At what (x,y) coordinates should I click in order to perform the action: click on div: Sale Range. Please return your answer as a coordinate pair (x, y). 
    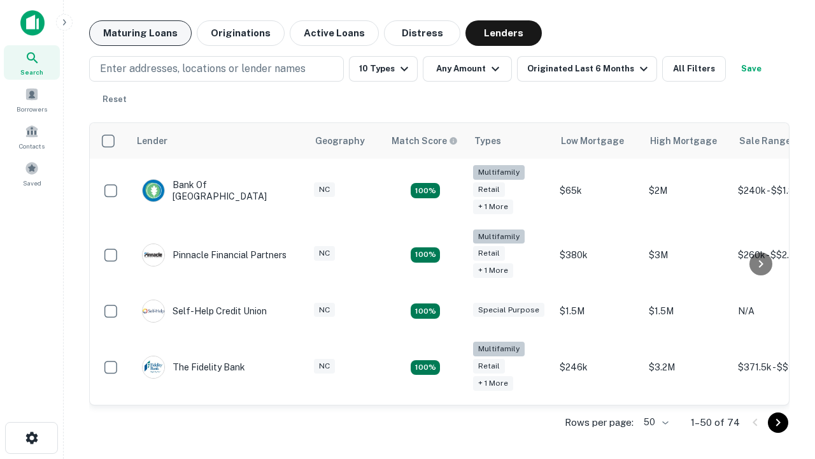
    Looking at the image, I should click on (765, 141).